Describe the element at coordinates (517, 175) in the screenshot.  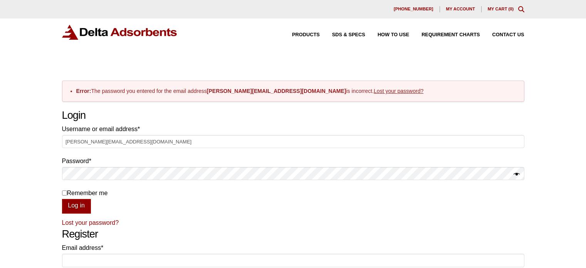
I see `button: Show password` at that location.